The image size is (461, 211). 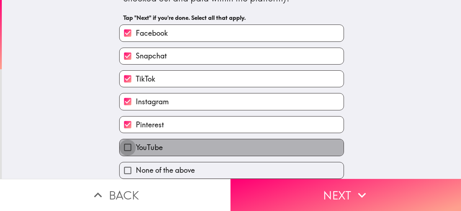 What do you see at coordinates (165, 170) in the screenshot?
I see `span: None of the above` at bounding box center [165, 170].